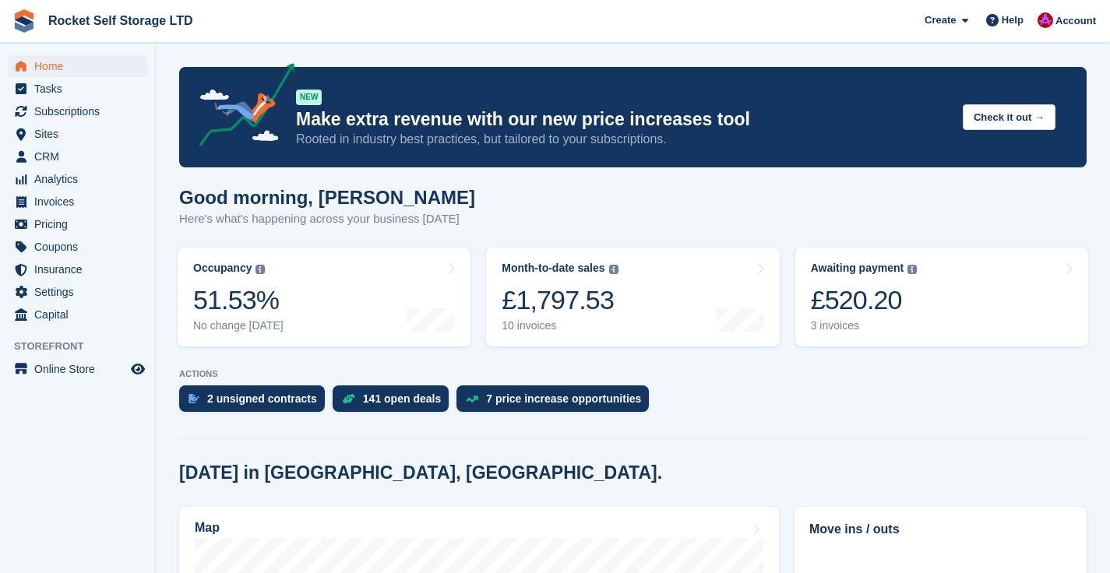 This screenshot has width=1110, height=573. I want to click on span: CRM, so click(81, 157).